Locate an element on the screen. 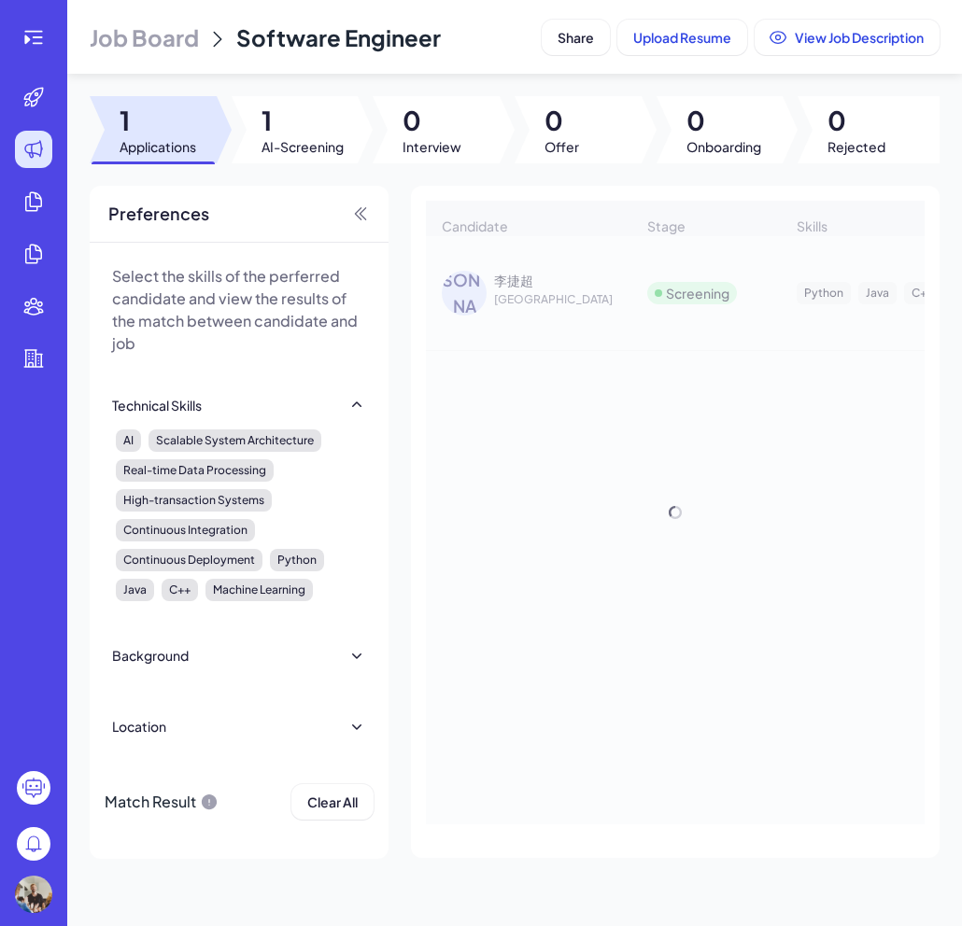  span: Upload Resume is located at coordinates (682, 37).